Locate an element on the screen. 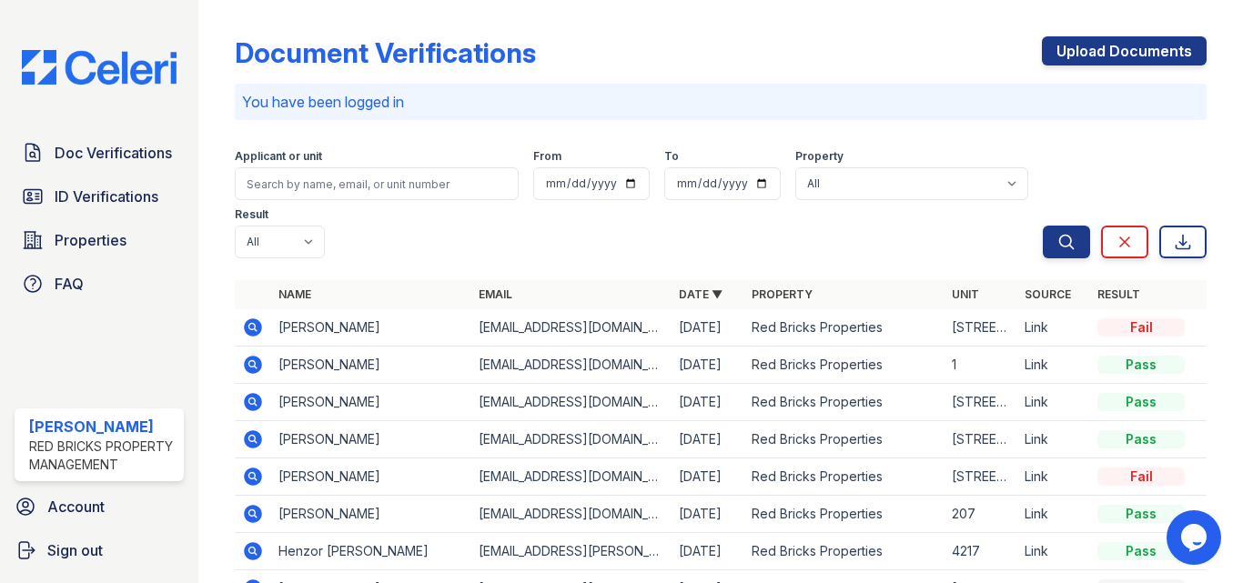 The image size is (1243, 583). a: ID Verifications is located at coordinates (99, 197).